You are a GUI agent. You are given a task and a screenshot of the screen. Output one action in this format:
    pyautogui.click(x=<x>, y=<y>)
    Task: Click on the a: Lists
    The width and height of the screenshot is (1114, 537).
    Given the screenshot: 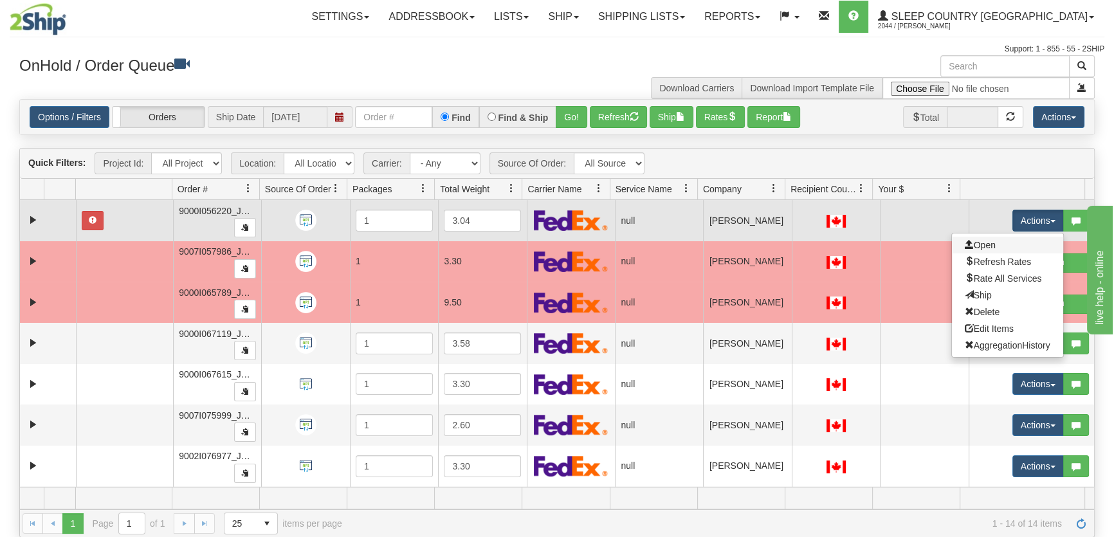 What is the action you would take?
    pyautogui.click(x=511, y=17)
    